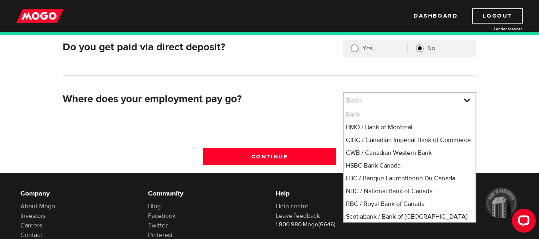 This screenshot has height=239, width=539. I want to click on button: Open LiveChat chat widget, so click(18, 15).